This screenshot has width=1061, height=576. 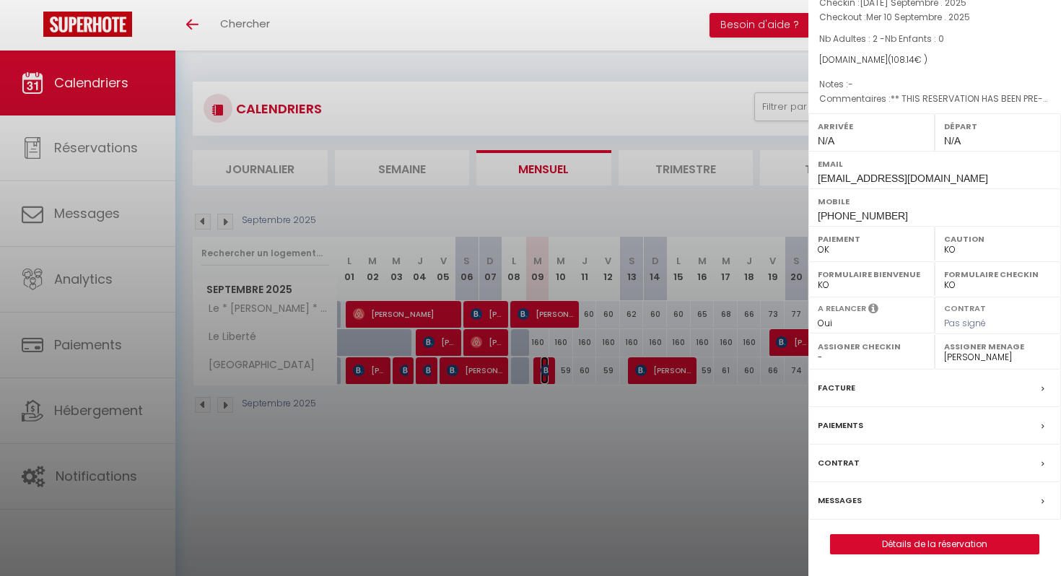 What do you see at coordinates (997, 274) in the screenshot?
I see `label: Formulaire Checkin` at bounding box center [997, 274].